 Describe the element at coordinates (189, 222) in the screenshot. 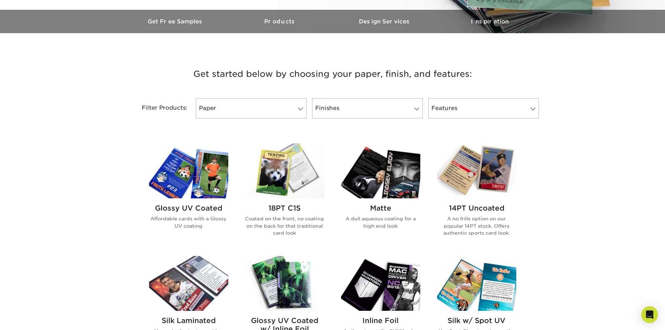

I see `p: Affordable cards with a Glossy UV coating` at that location.